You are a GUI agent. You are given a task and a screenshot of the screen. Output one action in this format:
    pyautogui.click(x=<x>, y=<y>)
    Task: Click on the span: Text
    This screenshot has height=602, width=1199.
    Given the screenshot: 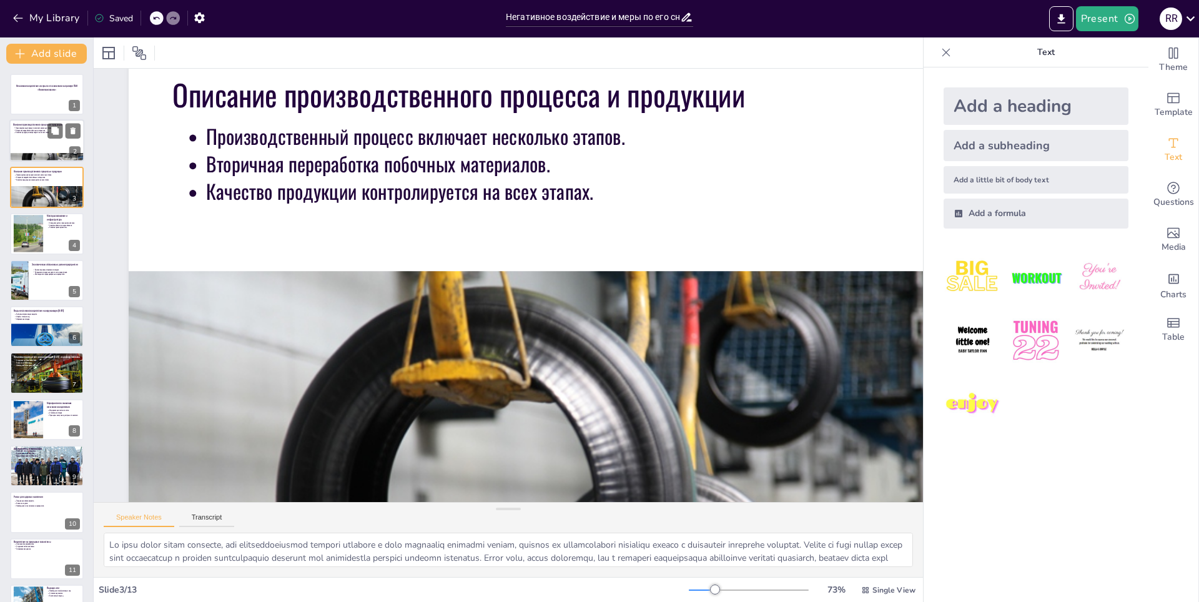 What is the action you would take?
    pyautogui.click(x=1174, y=157)
    